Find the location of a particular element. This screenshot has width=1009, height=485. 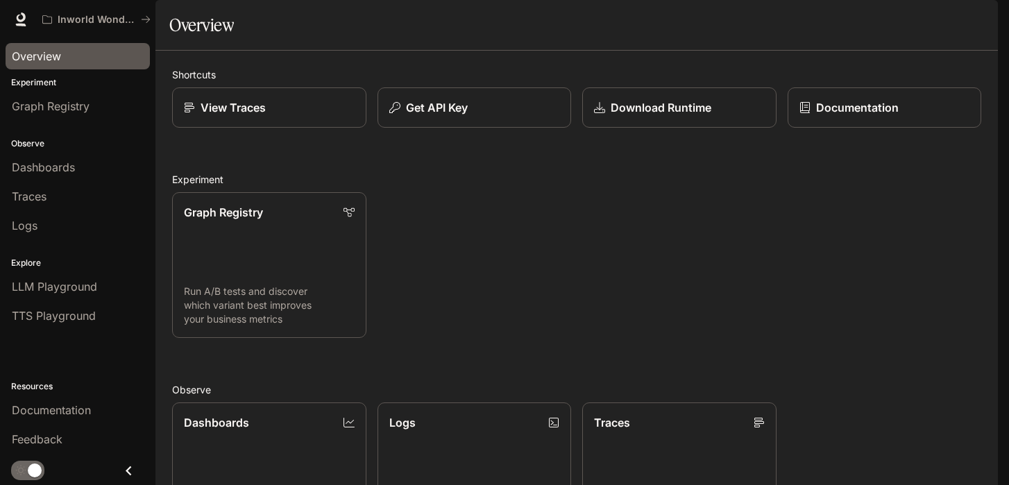

button: All workspaces is located at coordinates (96, 19).